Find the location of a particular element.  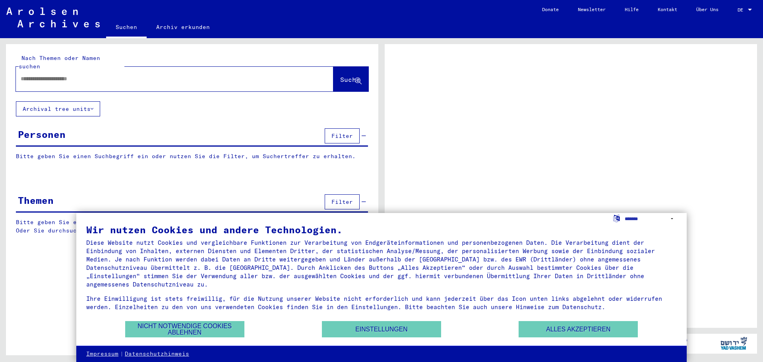

mat-label: Nach Themen oder Namen suchen is located at coordinates (59, 62).